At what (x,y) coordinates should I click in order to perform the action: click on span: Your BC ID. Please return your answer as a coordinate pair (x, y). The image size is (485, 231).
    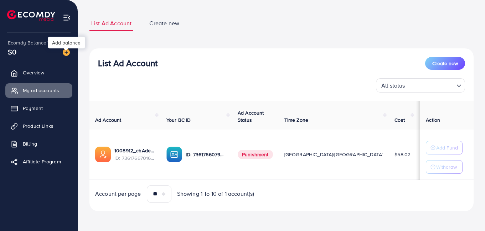
    Looking at the image, I should click on (179, 120).